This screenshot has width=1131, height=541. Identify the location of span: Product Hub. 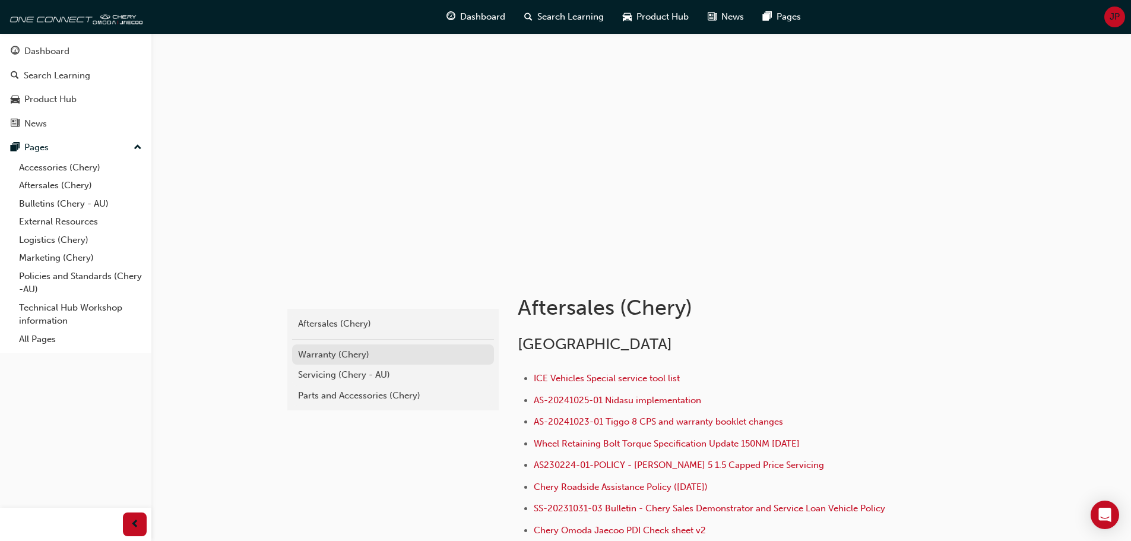
(663, 17).